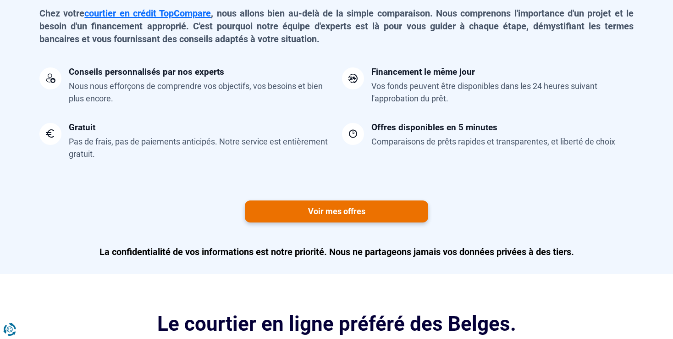  Describe the element at coordinates (336, 252) in the screenshot. I see `p: La confidentialité de vos informations est notre priorité. Nous ne partageons jamais vos données ...` at that location.